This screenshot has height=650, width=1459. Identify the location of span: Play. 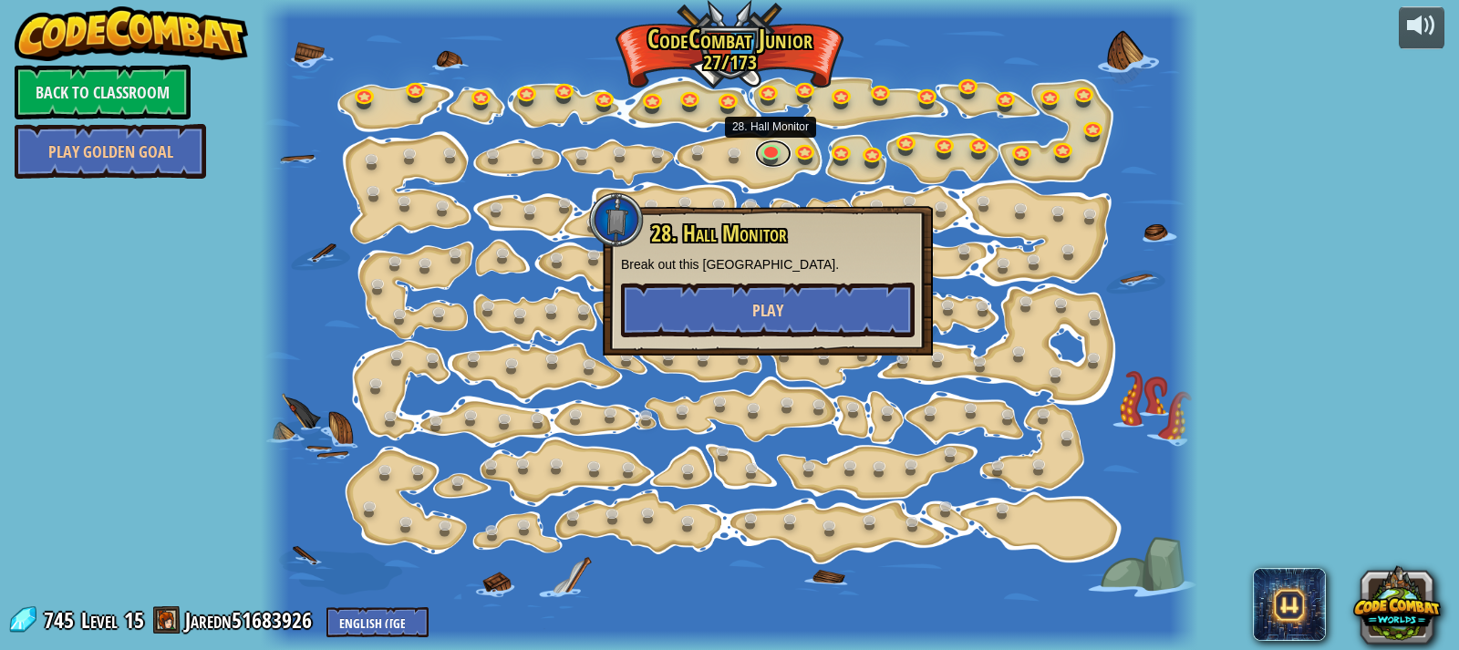
(768, 310).